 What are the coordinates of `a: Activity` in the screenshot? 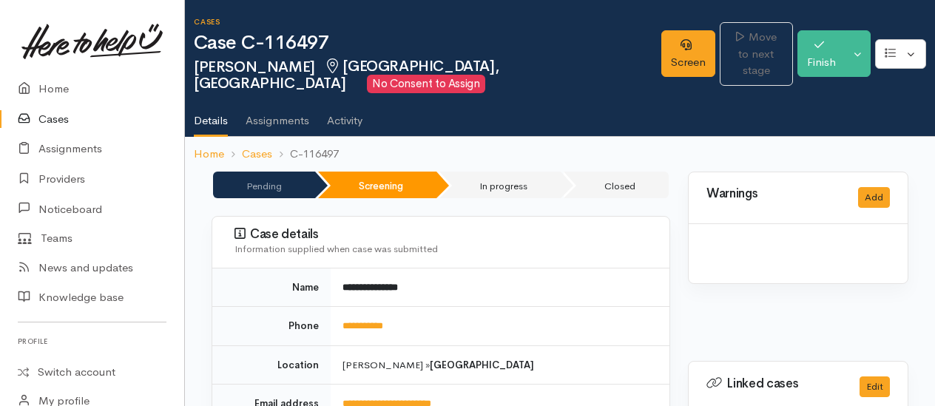 It's located at (345, 115).